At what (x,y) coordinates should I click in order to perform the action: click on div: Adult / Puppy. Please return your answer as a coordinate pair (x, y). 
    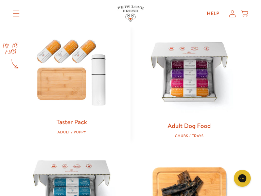
    Looking at the image, I should click on (72, 132).